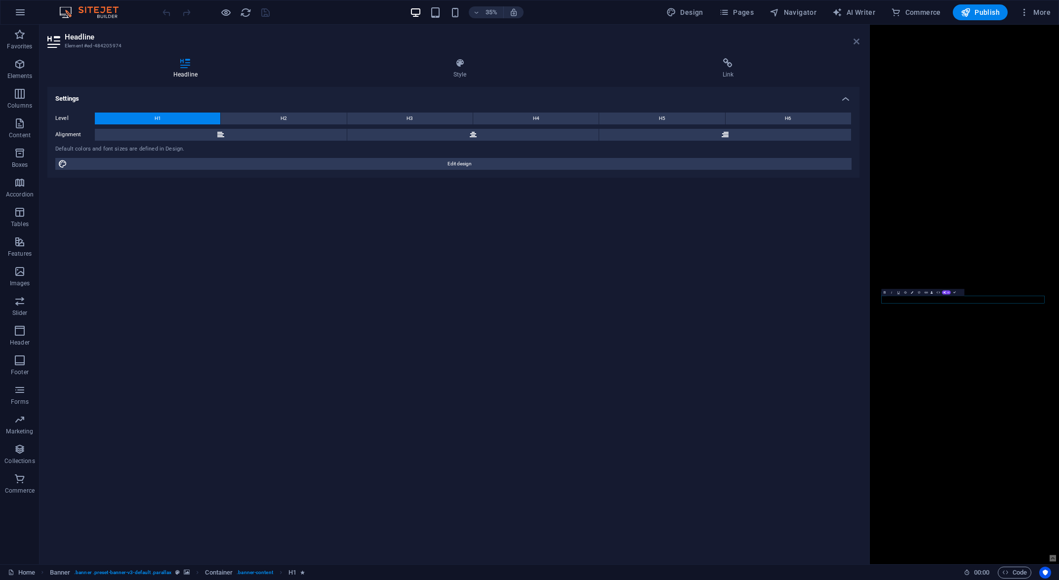  What do you see at coordinates (662, 119) in the screenshot?
I see `button: H5` at bounding box center [662, 119].